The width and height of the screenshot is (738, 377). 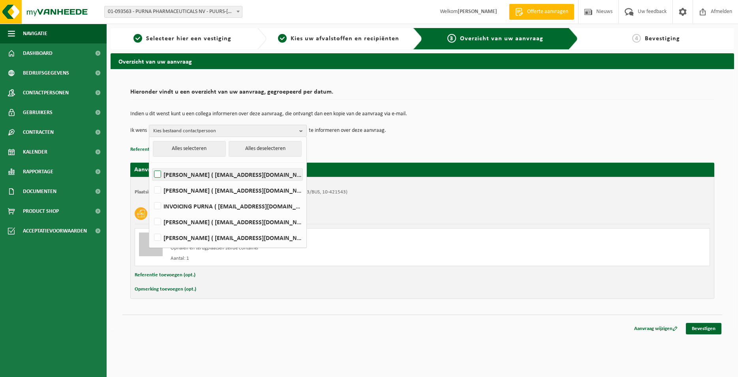 I want to click on span: Kies uw afvalstoffen en recipiënten, so click(x=345, y=39).